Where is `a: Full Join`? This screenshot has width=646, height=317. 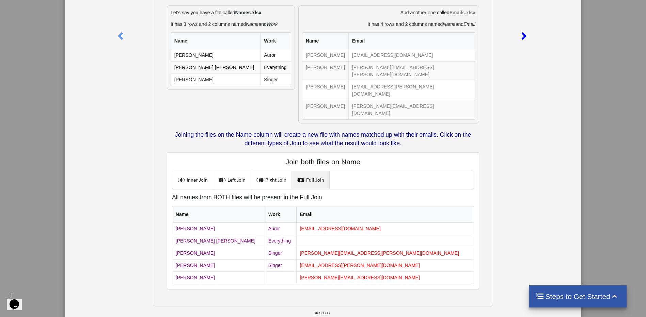 a: Full Join is located at coordinates (310, 180).